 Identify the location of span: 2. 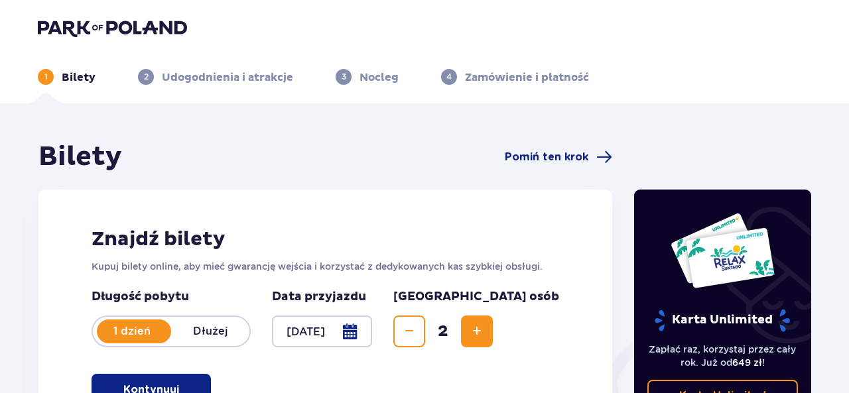
(443, 332).